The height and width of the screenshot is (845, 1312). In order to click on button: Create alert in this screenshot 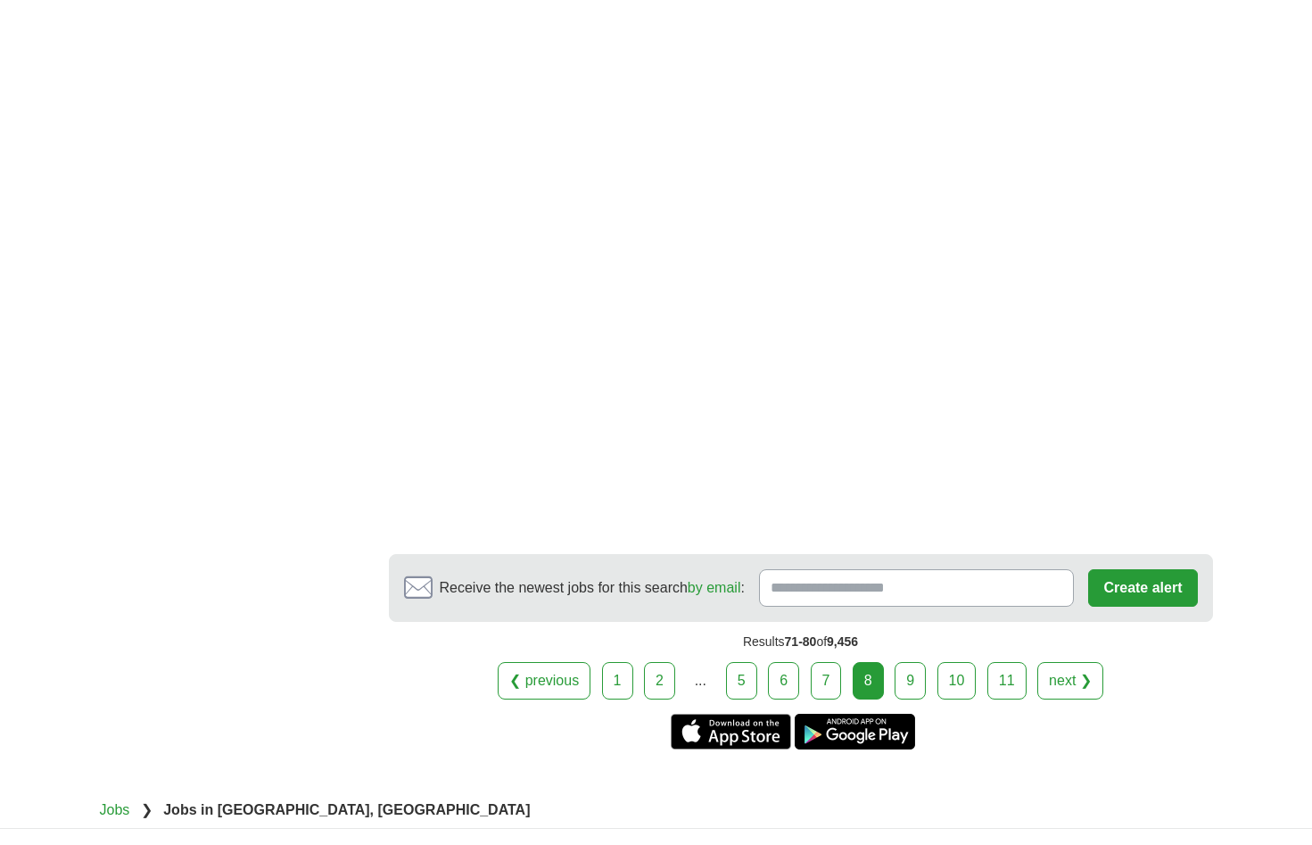, I will do `click(1142, 588)`.